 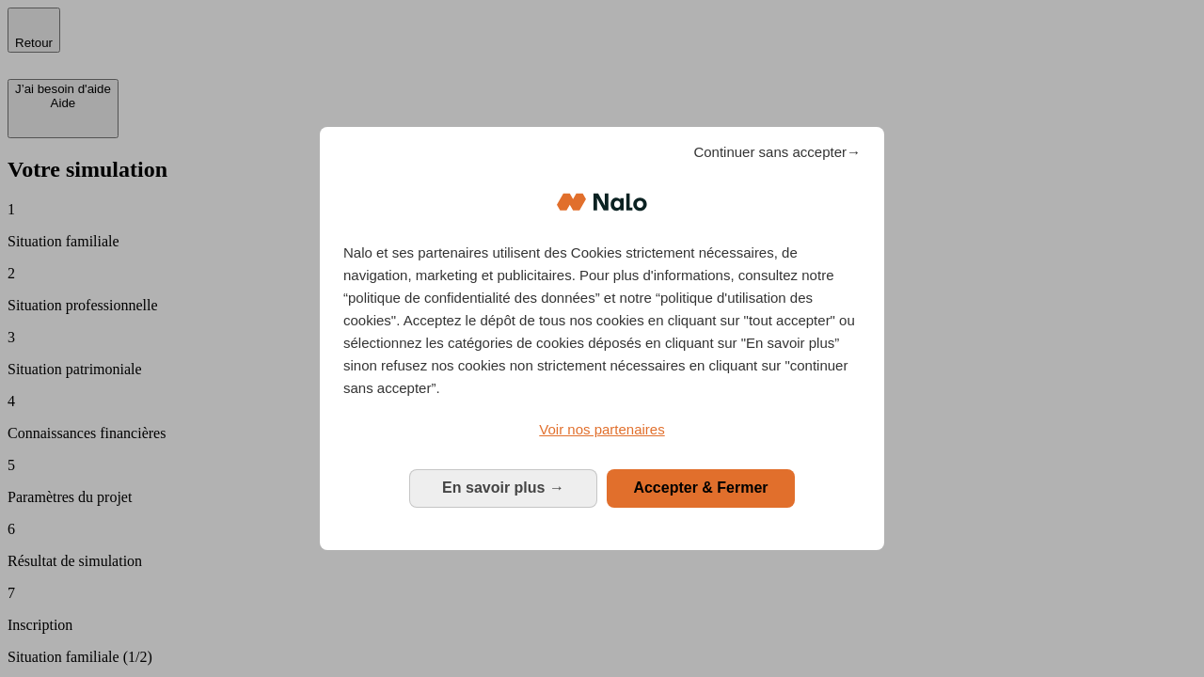 I want to click on a: Voir nos partenaires, so click(x=602, y=430).